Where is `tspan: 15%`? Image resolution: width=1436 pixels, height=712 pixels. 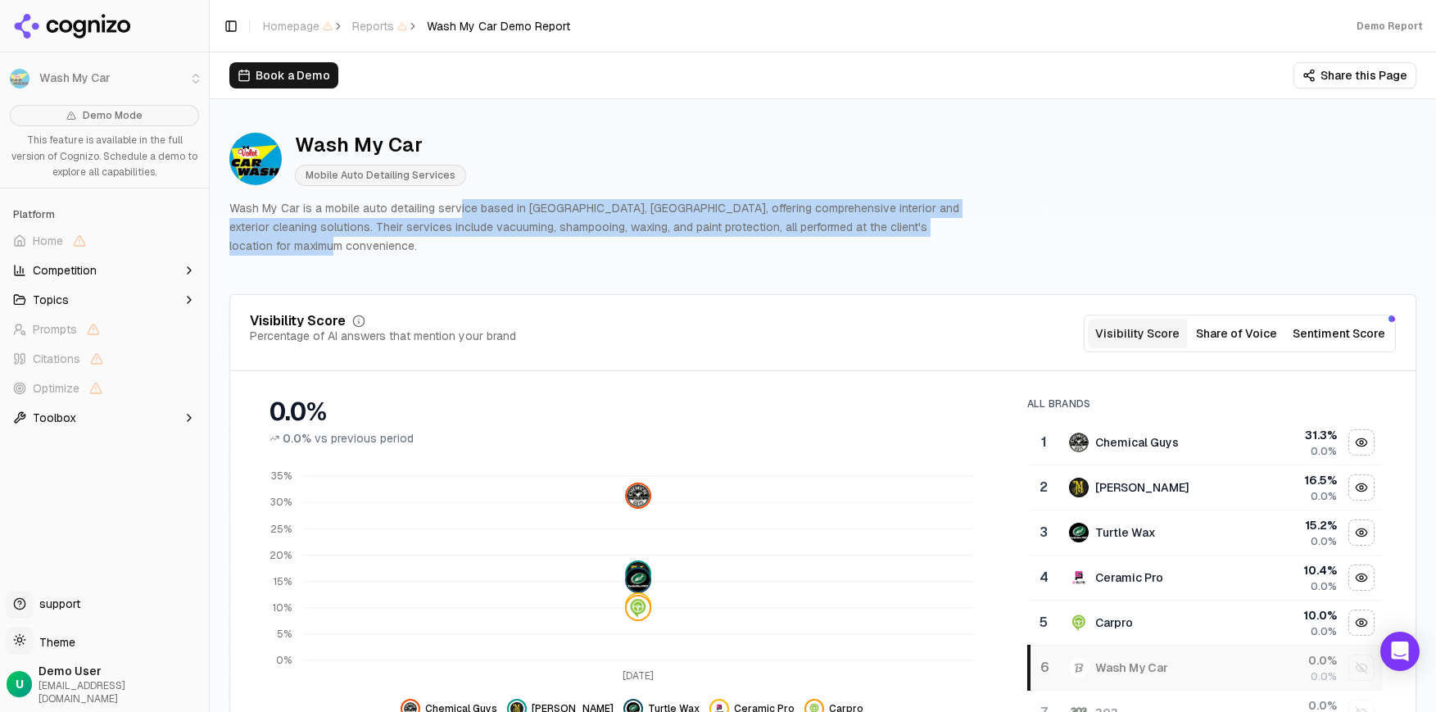 tspan: 15% is located at coordinates (283, 582).